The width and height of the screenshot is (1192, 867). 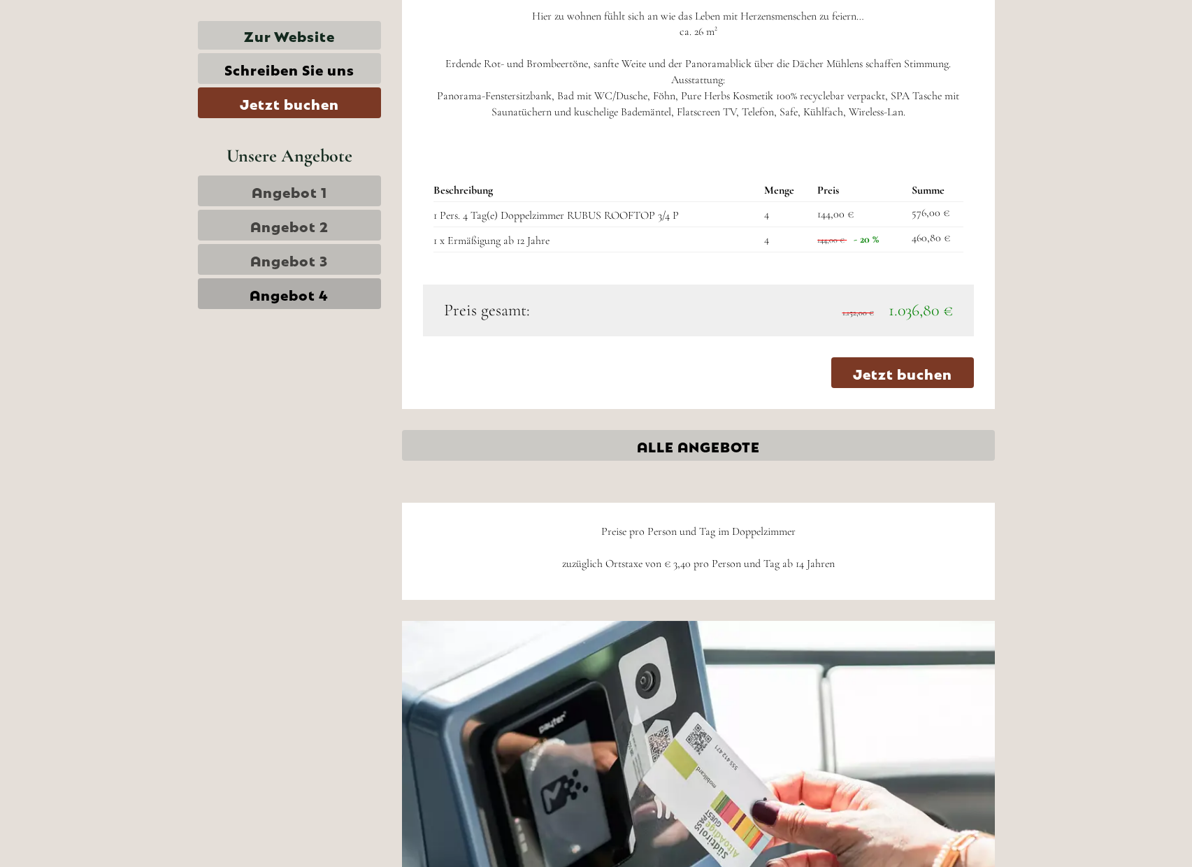 I want to click on p: Hier zu wohnen fühlt sich an wie das Leben mit Herzensmenschen zu feiern… ca. 26 m² Erdende Rot- ..., so click(x=698, y=64).